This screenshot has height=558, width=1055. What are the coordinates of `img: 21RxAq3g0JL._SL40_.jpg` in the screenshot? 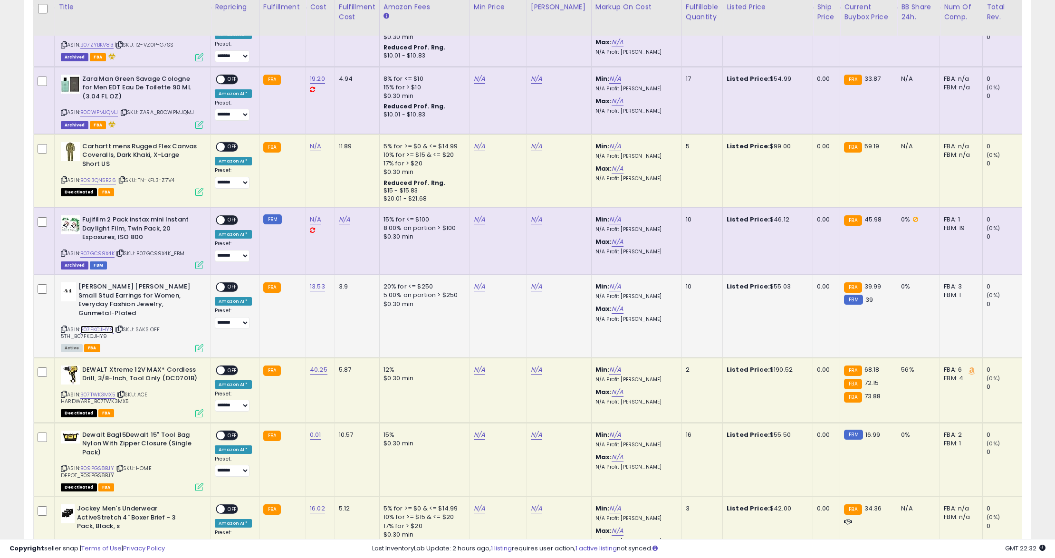 It's located at (68, 292).